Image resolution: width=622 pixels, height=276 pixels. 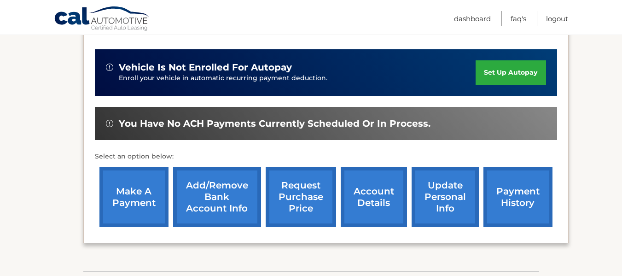 What do you see at coordinates (472, 18) in the screenshot?
I see `a: Dashboard` at bounding box center [472, 18].